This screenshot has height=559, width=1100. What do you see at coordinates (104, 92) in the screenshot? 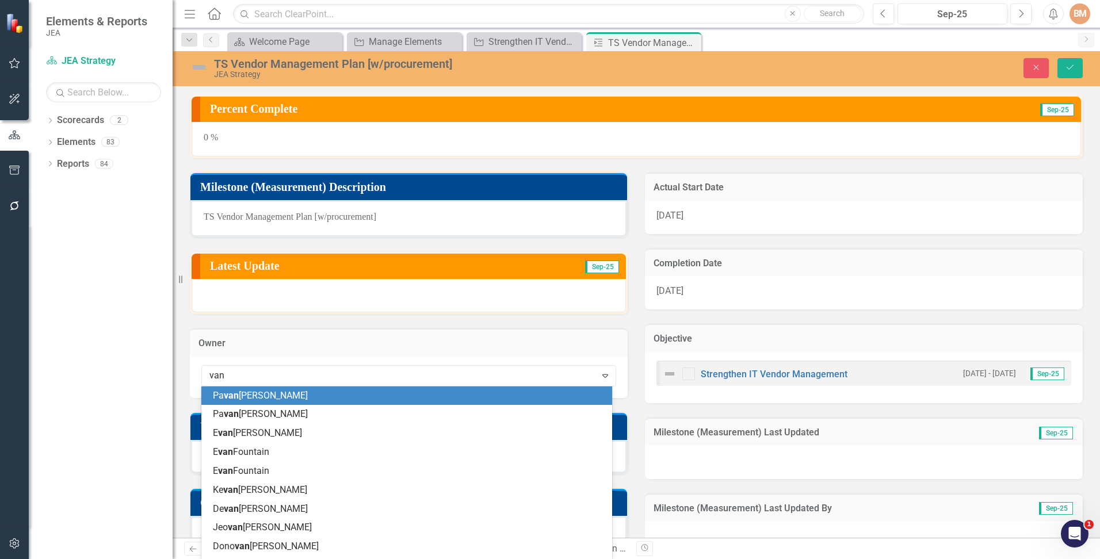
I see `input: Search Below...` at bounding box center [104, 92].